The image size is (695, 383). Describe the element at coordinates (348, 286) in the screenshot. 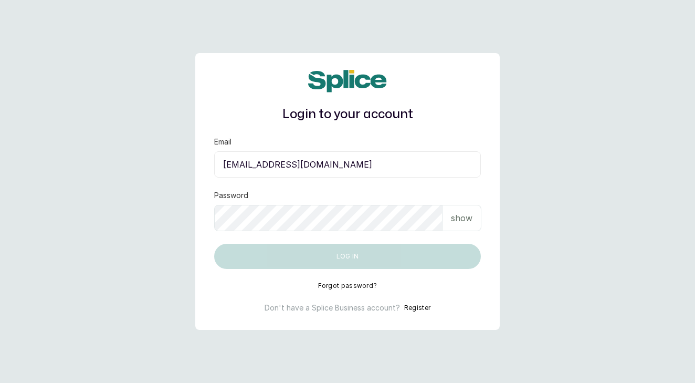

I see `button: Forgot password?` at that location.